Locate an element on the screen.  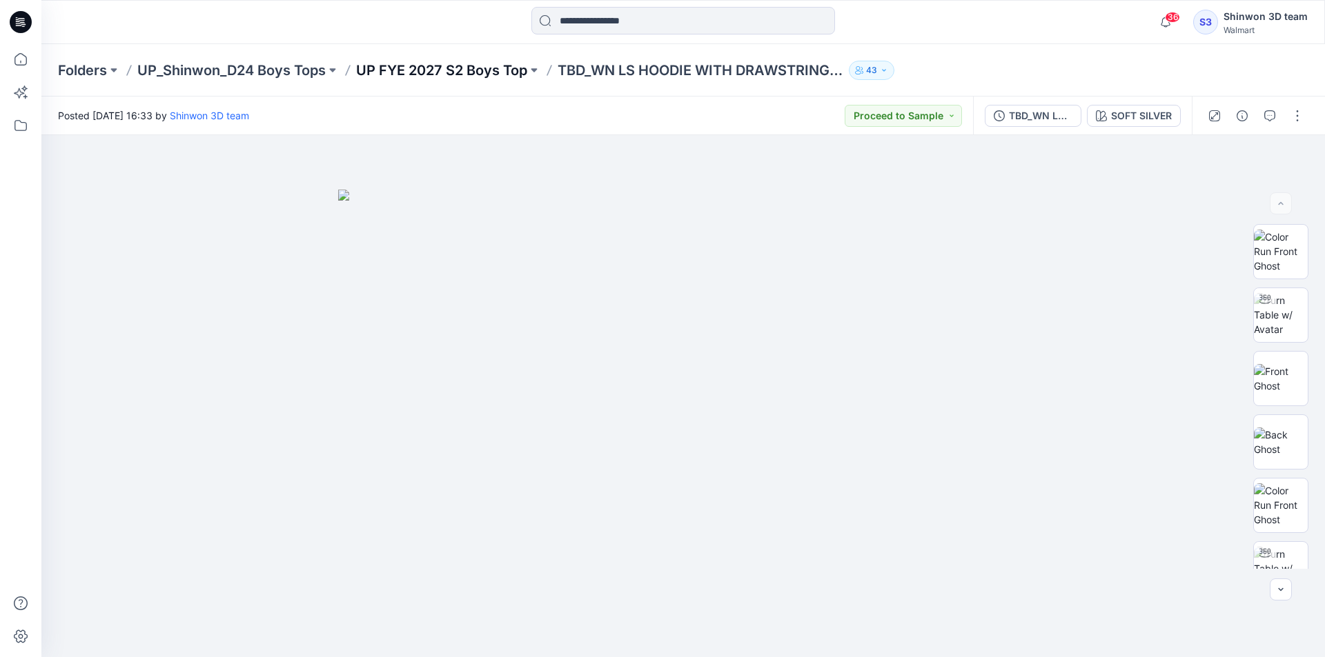
button: SOFT SILVER is located at coordinates (1134, 116).